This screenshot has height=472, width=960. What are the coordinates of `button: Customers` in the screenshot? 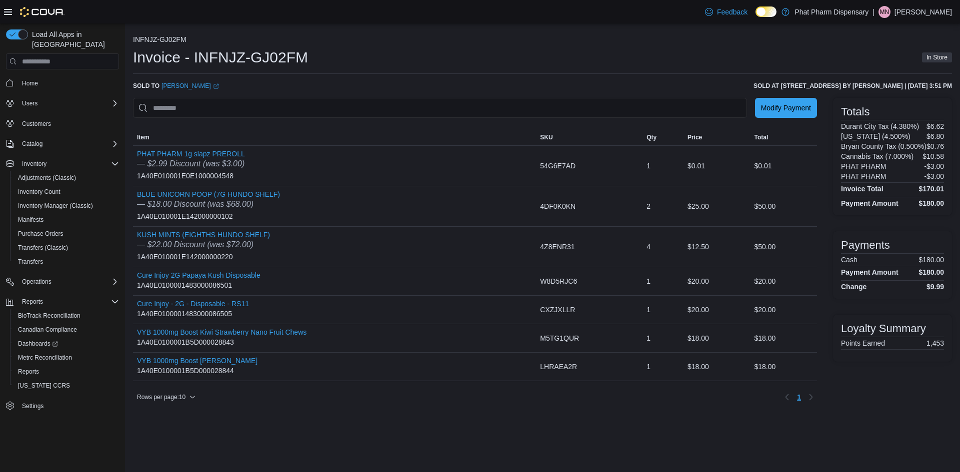 It's located at (62, 123).